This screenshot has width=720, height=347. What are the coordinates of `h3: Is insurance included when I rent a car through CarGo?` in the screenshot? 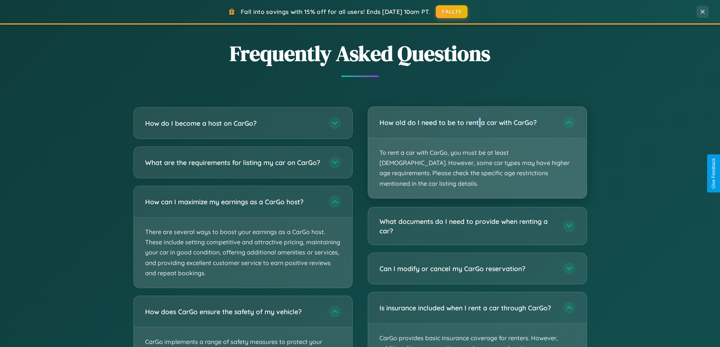 It's located at (467, 308).